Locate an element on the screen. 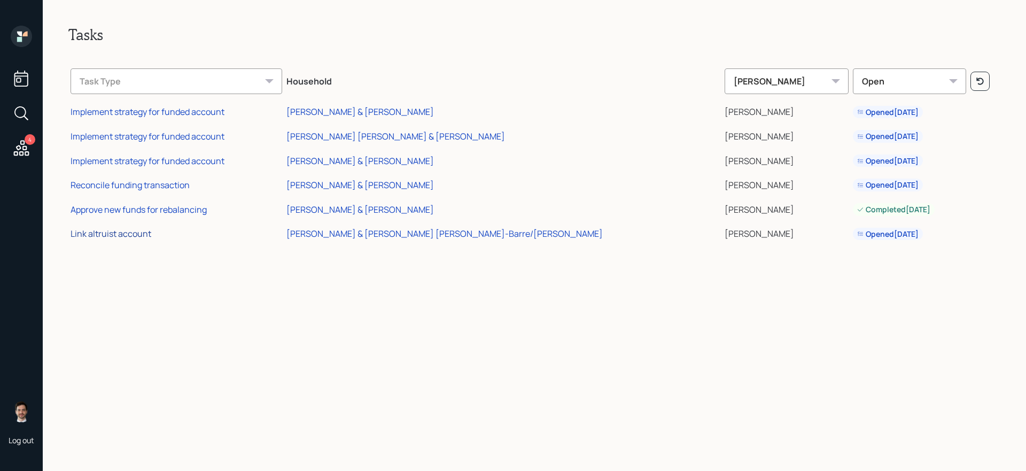  img: jonah-coleman-headshot.png is located at coordinates (21, 412).